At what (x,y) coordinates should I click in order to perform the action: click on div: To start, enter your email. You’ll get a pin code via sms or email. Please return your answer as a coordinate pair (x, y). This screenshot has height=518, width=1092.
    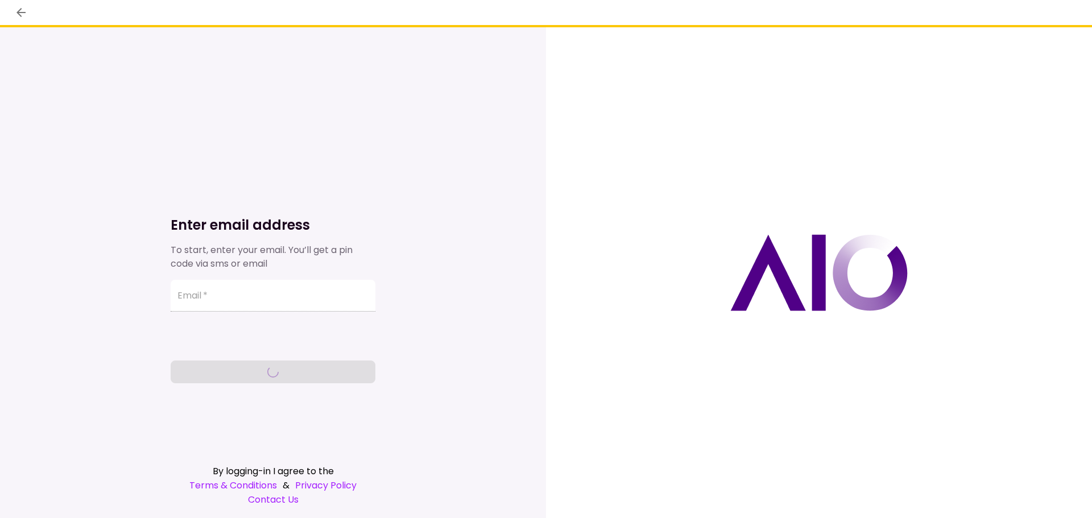
    Looking at the image, I should click on (273, 257).